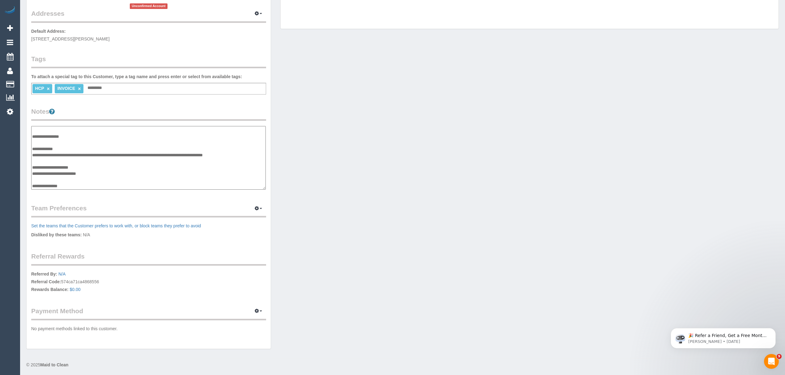 The width and height of the screenshot is (785, 375). Describe the element at coordinates (116, 226) in the screenshot. I see `a: Set the teams that the Customer prefers to work with, or block teams they prefer to avoid` at that location.